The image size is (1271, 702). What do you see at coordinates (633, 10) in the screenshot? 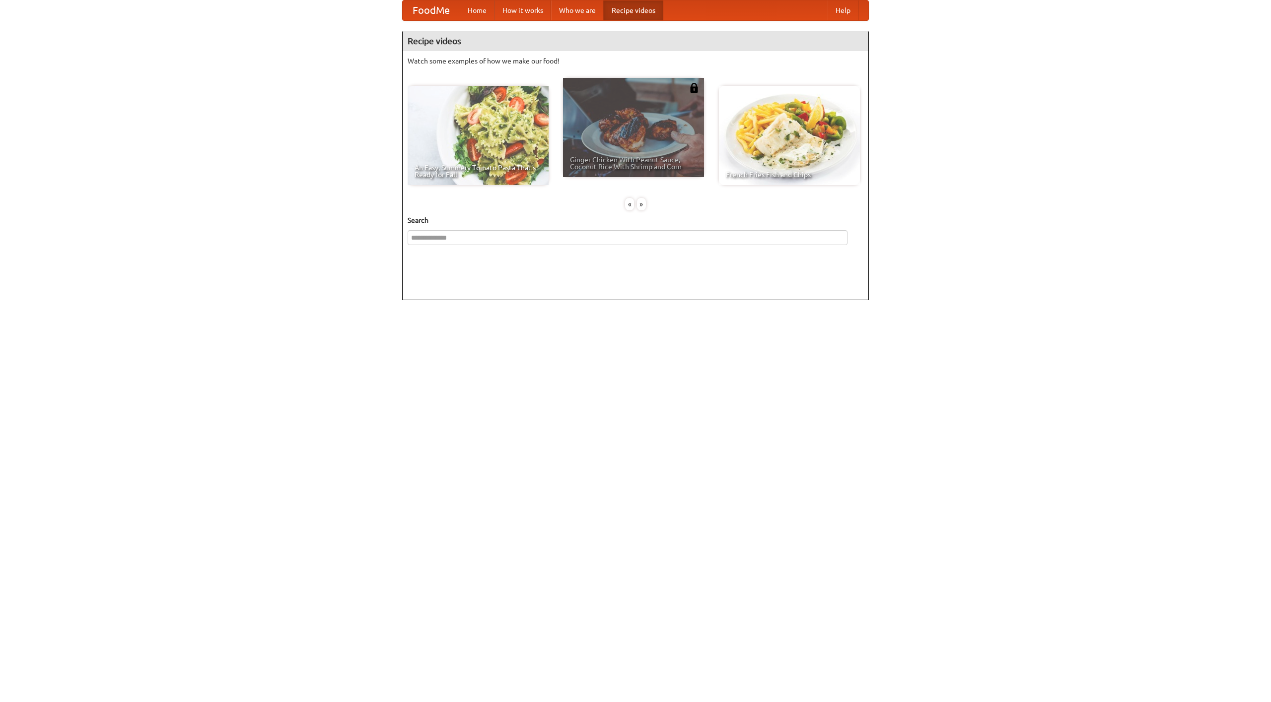
I see `a: Recipe videos` at bounding box center [633, 10].